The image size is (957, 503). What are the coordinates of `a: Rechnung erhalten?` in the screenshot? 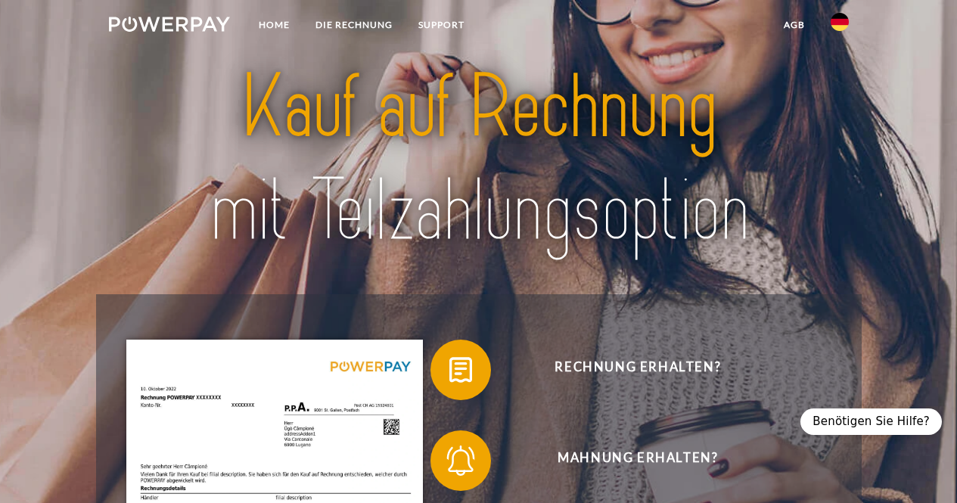 It's located at (627, 370).